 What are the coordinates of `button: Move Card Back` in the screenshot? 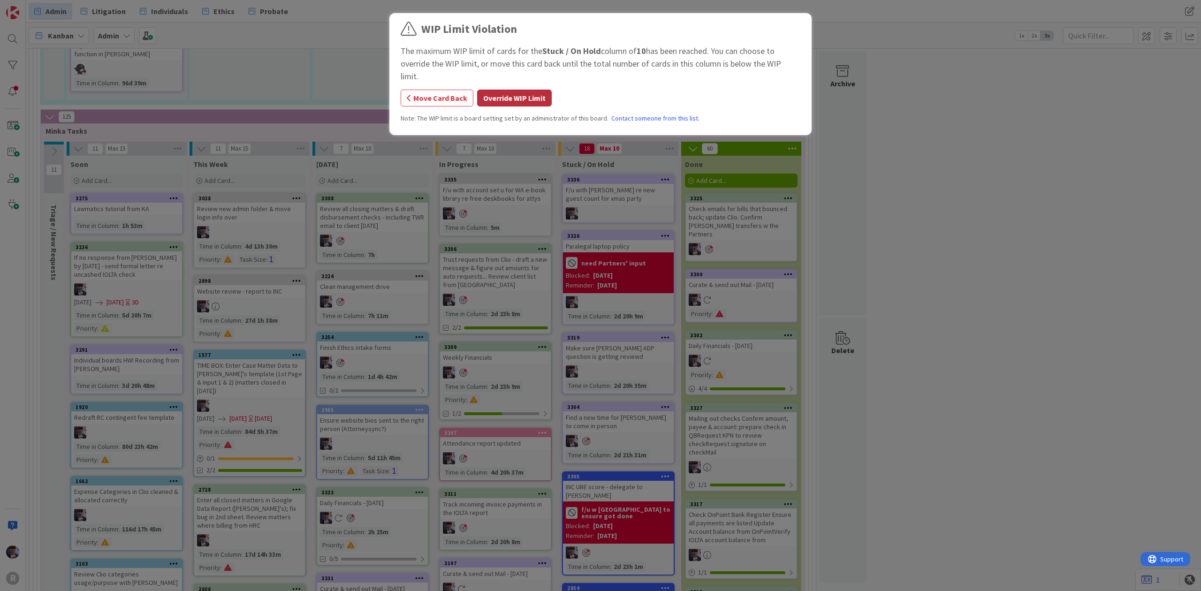 It's located at (437, 98).